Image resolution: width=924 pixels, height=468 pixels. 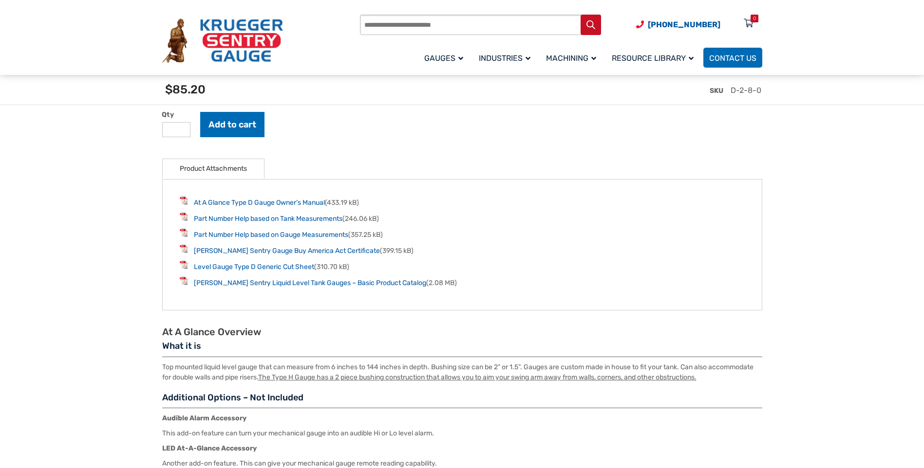 What do you see at coordinates (678, 24) in the screenshot?
I see `a: Phone Number (920) 434-8860` at bounding box center [678, 24].